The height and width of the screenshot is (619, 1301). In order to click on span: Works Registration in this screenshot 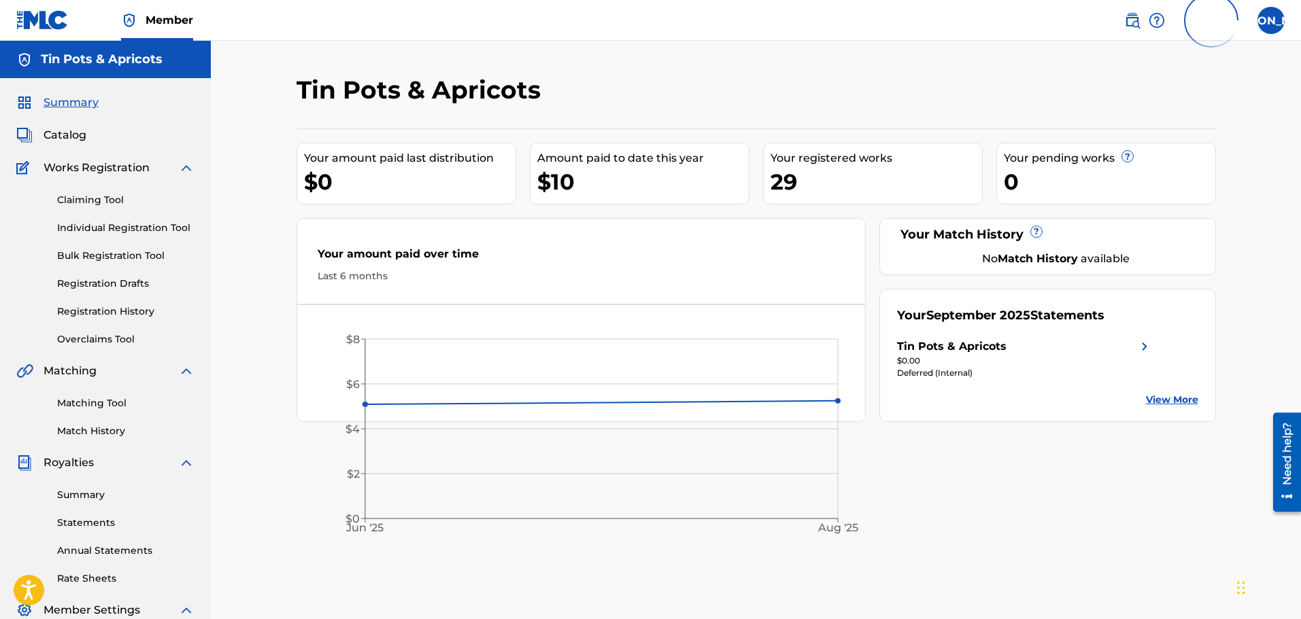, I will do `click(97, 168)`.